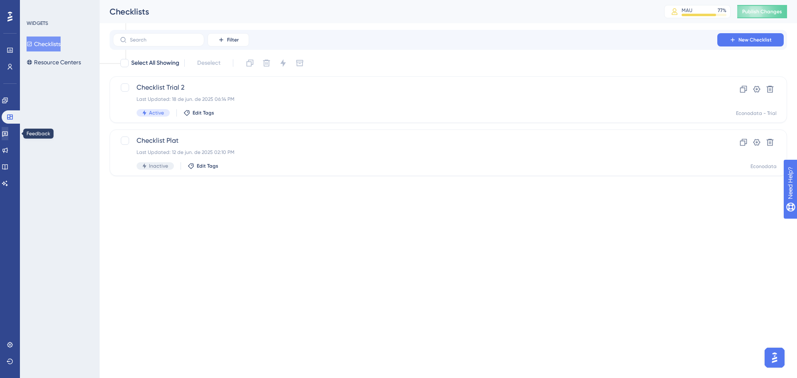 Image resolution: width=797 pixels, height=378 pixels. I want to click on input: Search, so click(164, 40).